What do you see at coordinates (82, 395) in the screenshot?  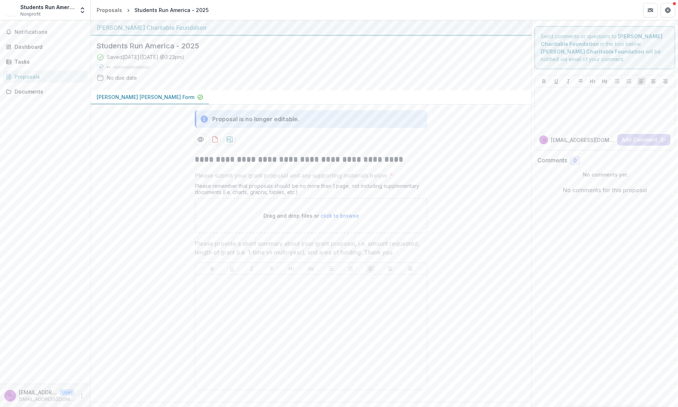 I see `button: More` at bounding box center [82, 395].